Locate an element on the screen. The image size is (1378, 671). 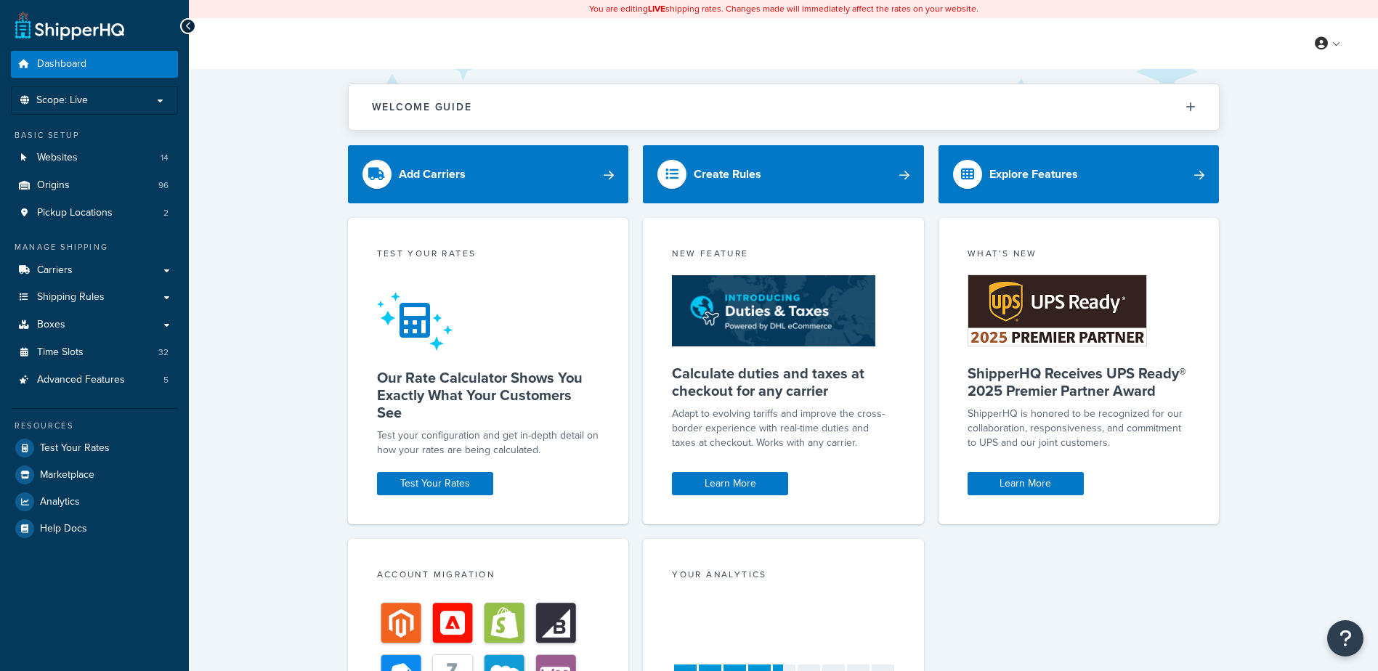
li: Carriers is located at coordinates (94, 270).